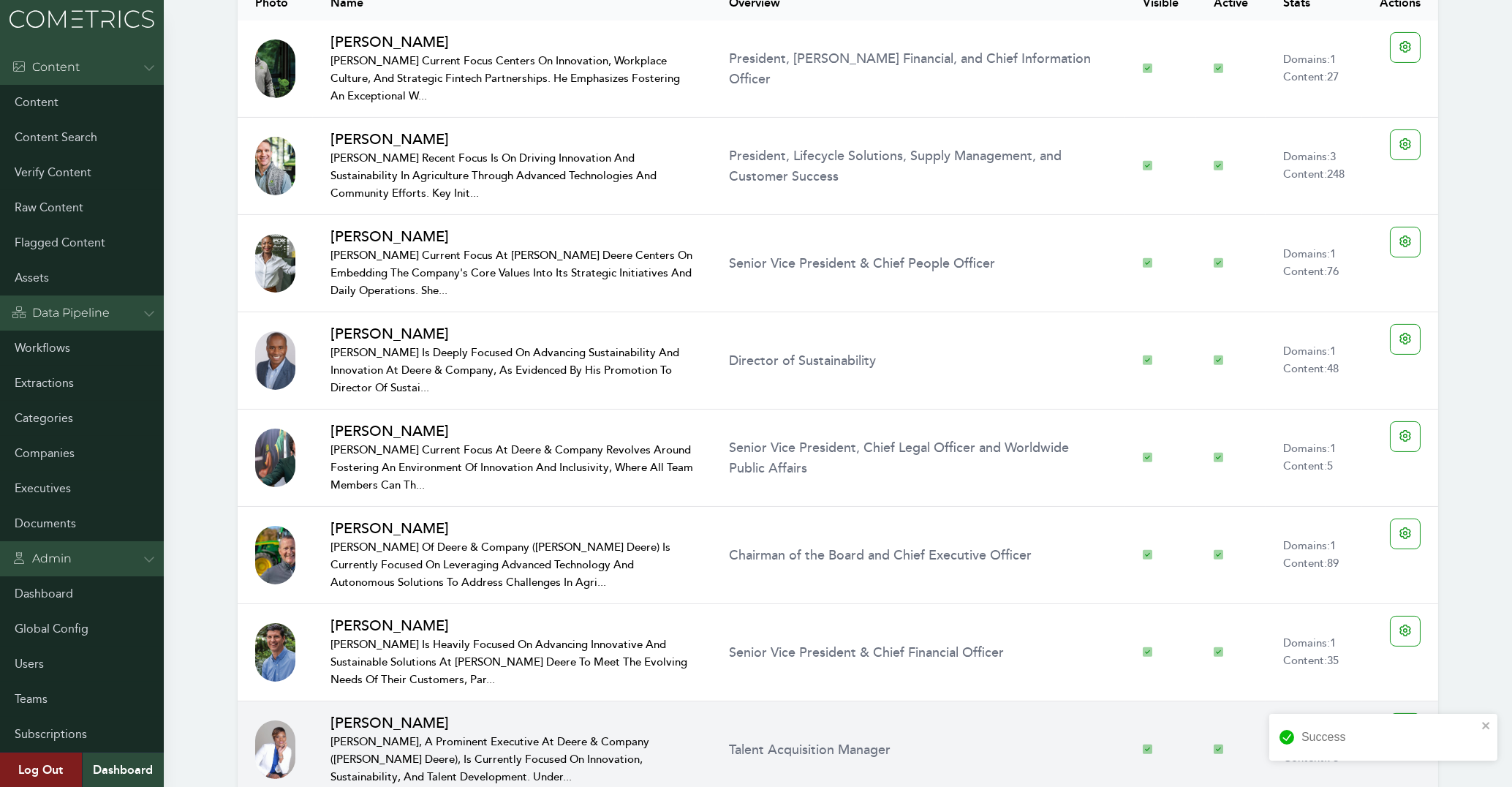 The height and width of the screenshot is (787, 1512). What do you see at coordinates (1314, 361) in the screenshot?
I see `p: Domains: 1 Content: 48` at bounding box center [1314, 361].